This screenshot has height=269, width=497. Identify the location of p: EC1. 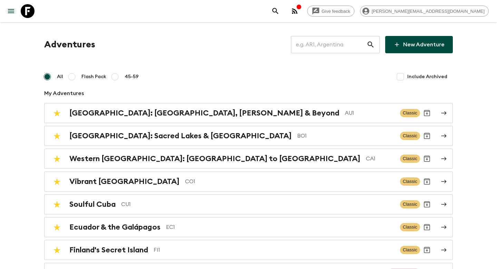
(280, 227).